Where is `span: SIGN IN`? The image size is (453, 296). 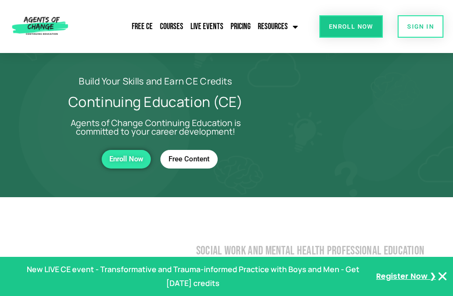 span: SIGN IN is located at coordinates (420, 26).